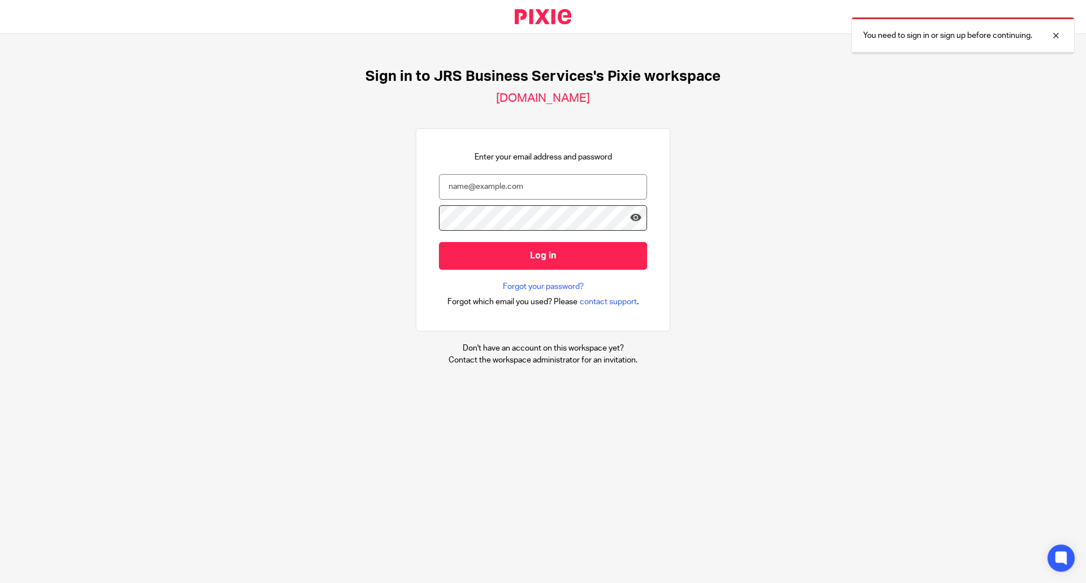 This screenshot has width=1086, height=583. I want to click on a: Forgot your password?, so click(543, 287).